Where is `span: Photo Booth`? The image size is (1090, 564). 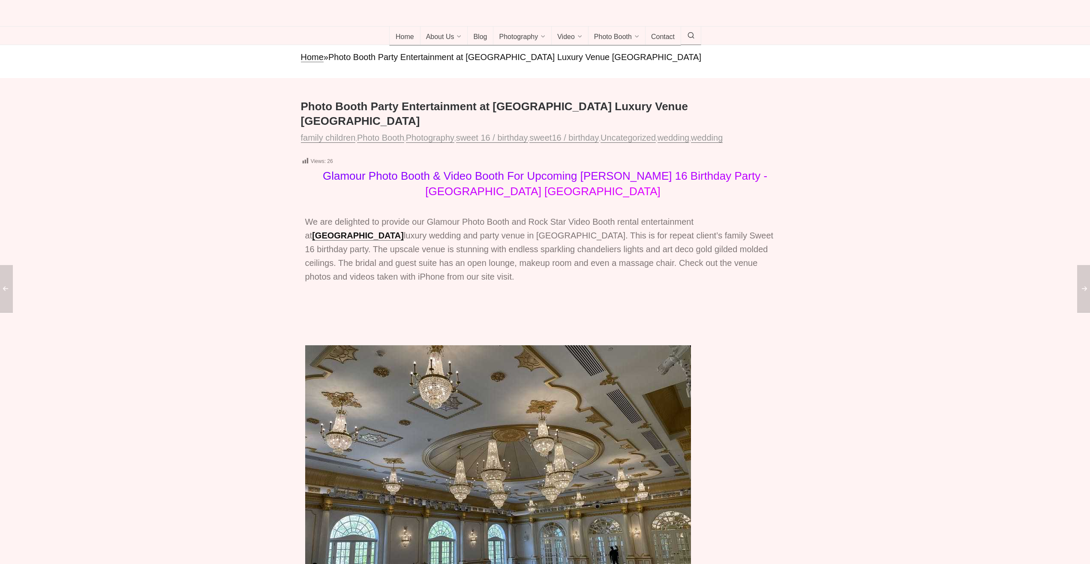
span: Photo Booth is located at coordinates (613, 37).